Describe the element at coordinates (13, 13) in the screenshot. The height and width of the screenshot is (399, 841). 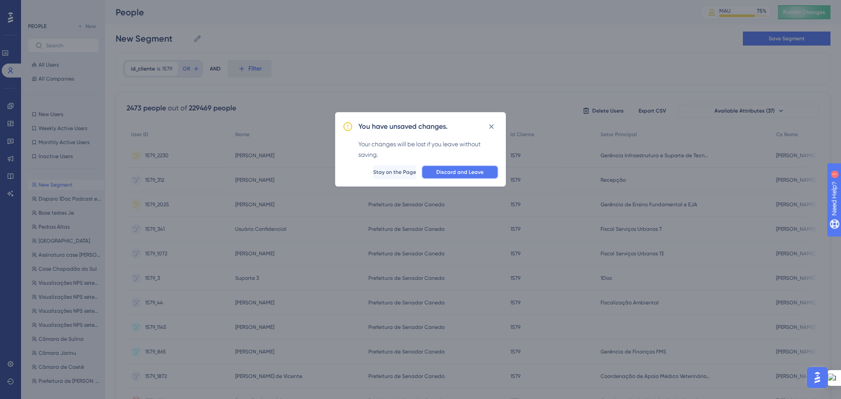
I see `img: launcher-image-alternative-text` at that location.